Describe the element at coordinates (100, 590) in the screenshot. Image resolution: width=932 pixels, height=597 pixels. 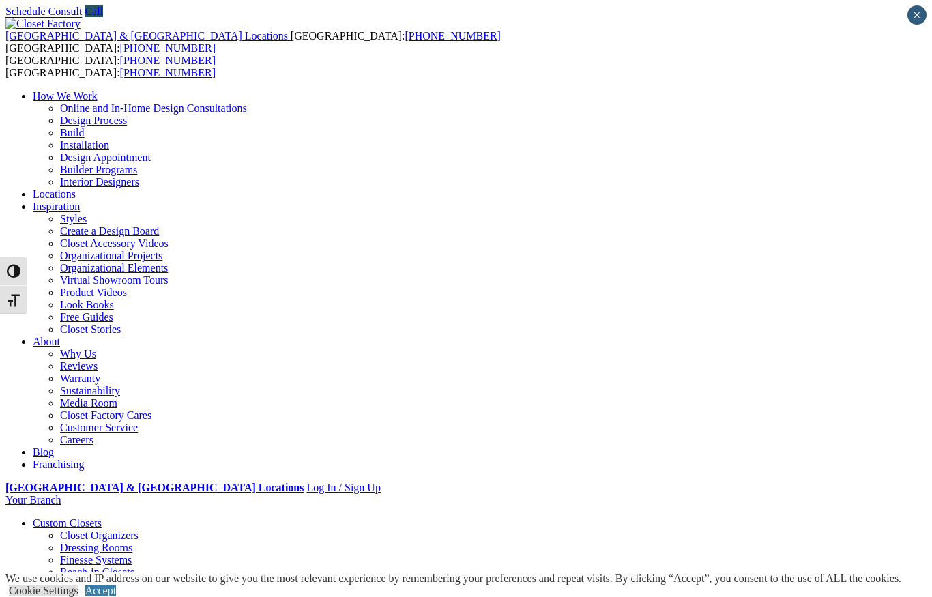
I see `a: Accept` at that location.